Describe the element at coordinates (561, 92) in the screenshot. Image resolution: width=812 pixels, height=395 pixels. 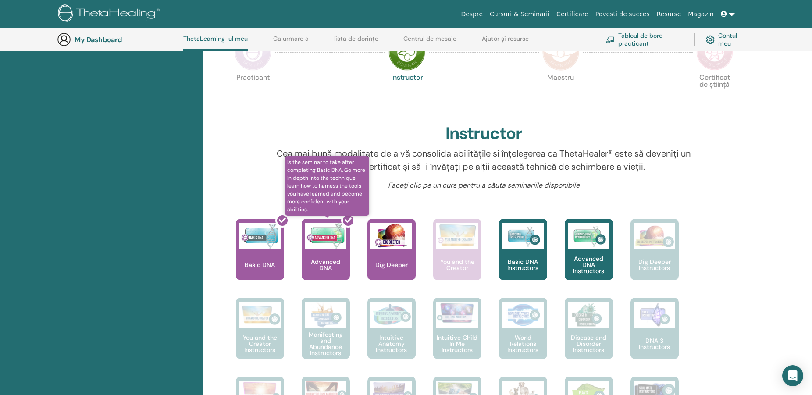
I see `p: Maestru` at that location.